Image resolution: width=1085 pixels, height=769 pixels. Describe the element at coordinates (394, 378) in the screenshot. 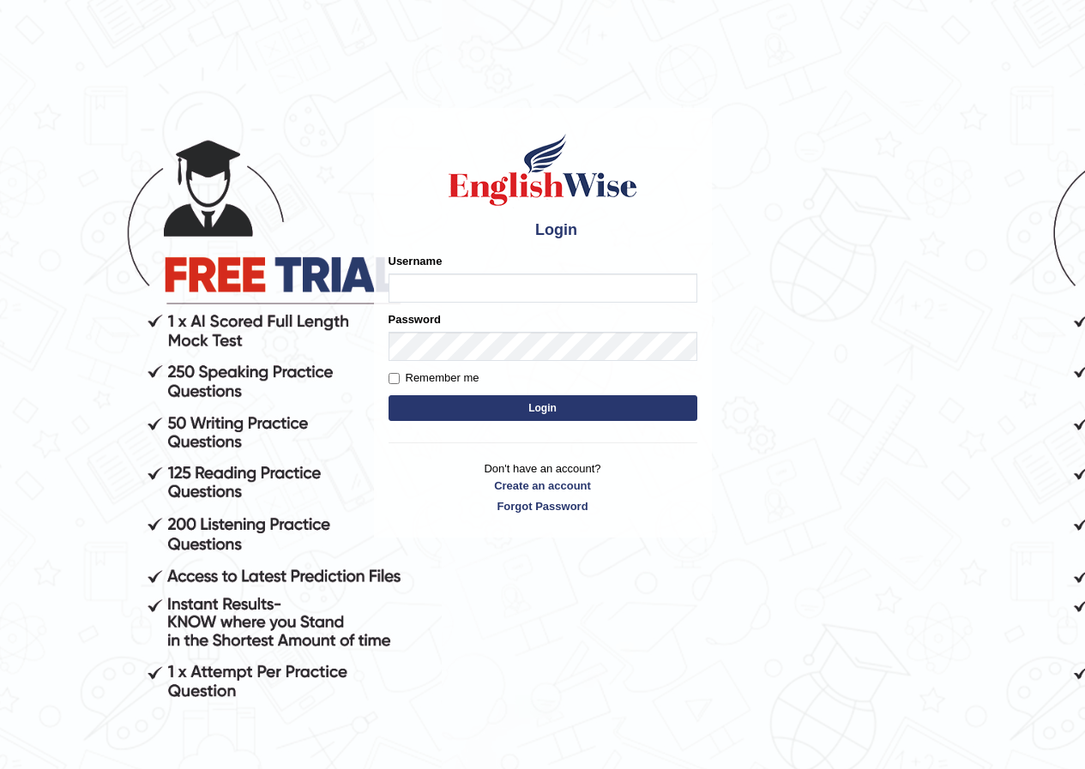

I see `input: Remember me` at that location.